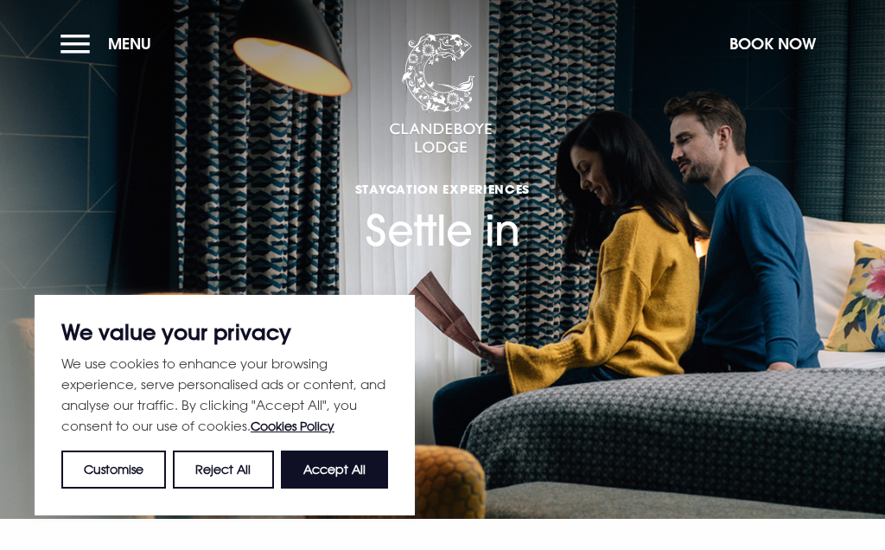 Image resolution: width=885 pixels, height=550 pixels. Describe the element at coordinates (225, 332) in the screenshot. I see `p: We value your privacy` at that location.